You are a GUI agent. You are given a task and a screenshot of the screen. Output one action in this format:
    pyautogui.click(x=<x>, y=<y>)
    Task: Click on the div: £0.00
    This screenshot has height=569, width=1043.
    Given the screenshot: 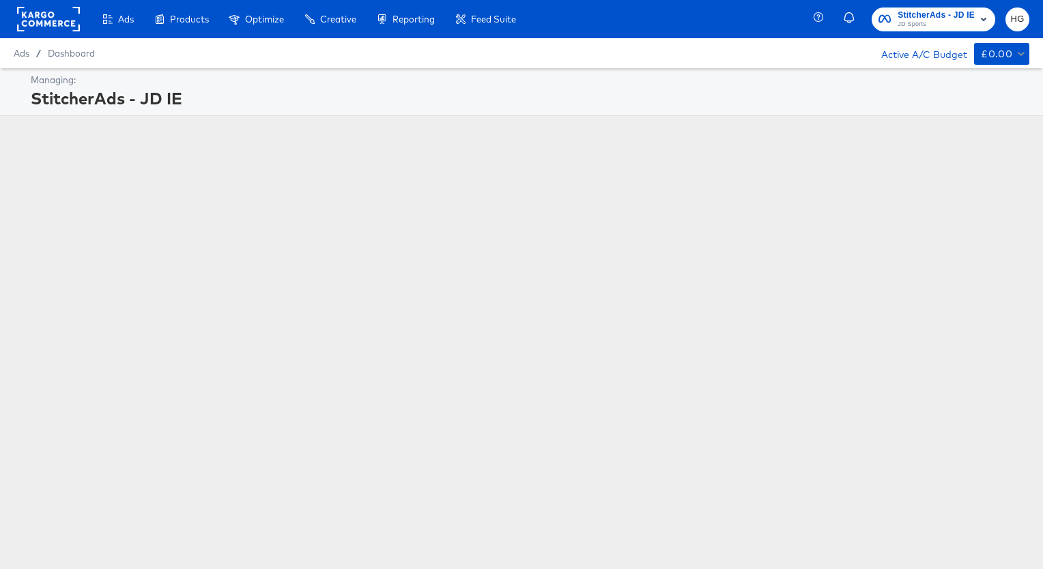 What is the action you would take?
    pyautogui.click(x=996, y=54)
    